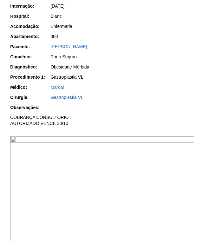 Image resolution: width=204 pixels, height=241 pixels. Describe the element at coordinates (122, 16) in the screenshot. I see `div: Blanc` at that location.